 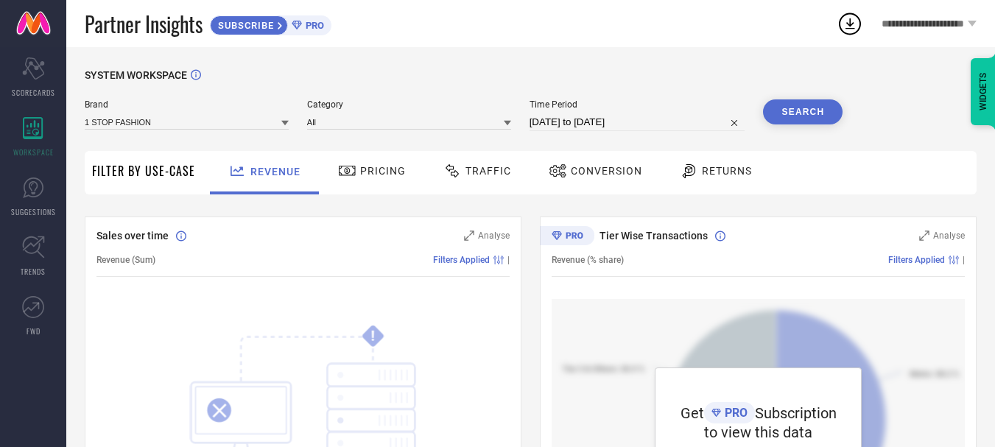 I want to click on span: SUGGESTIONS, so click(x=33, y=211).